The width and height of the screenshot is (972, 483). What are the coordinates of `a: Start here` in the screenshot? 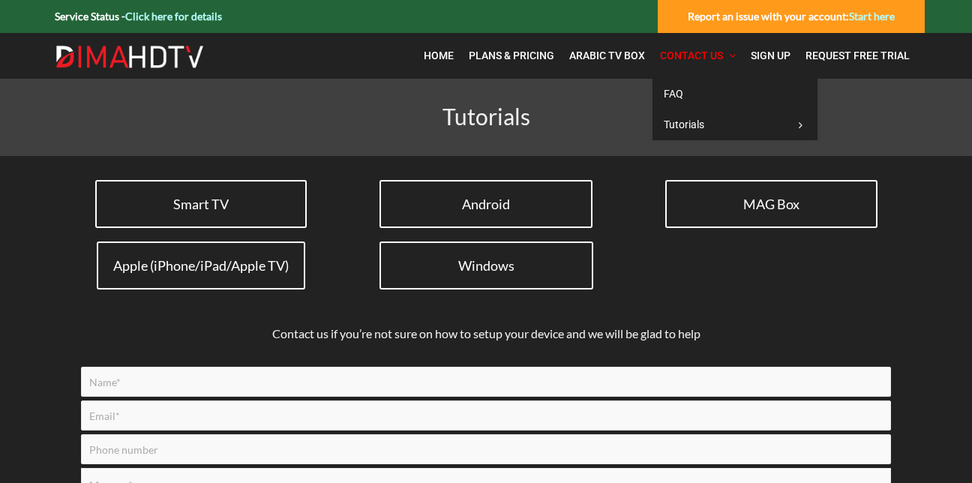 It's located at (872, 16).